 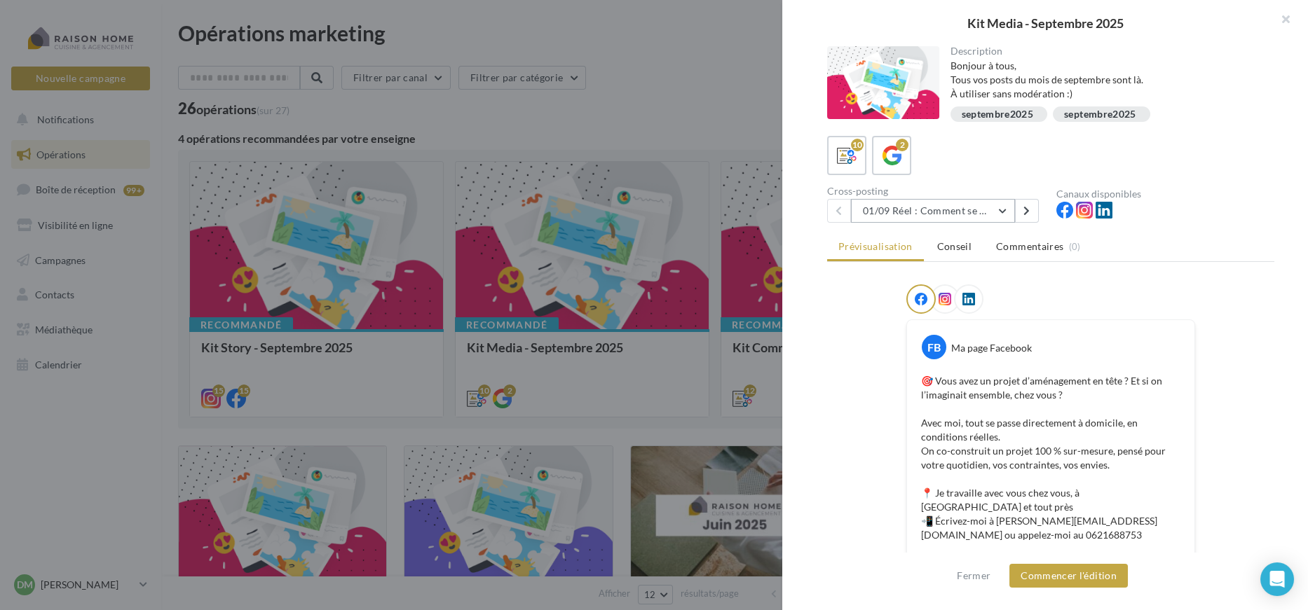 I want to click on div: Bonjour à tous, Tous vos posts du mois de septembre sont là. À utiliser sans modération :), so click(x=1106, y=80).